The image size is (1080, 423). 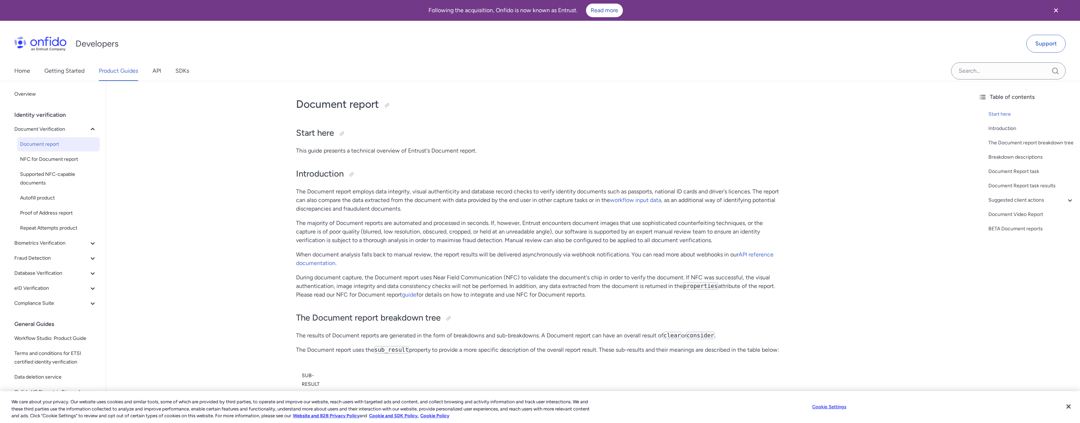 What do you see at coordinates (58, 144) in the screenshot?
I see `a: Document report` at bounding box center [58, 144].